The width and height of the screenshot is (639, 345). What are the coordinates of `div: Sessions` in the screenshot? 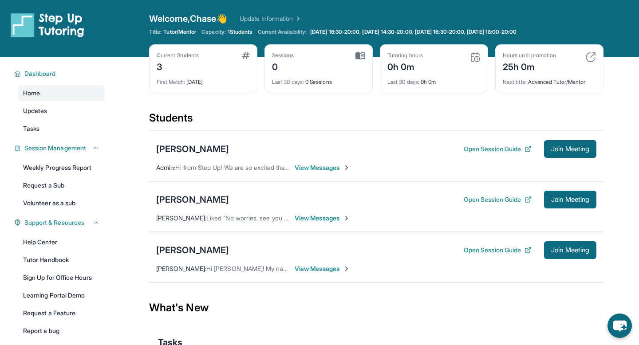 It's located at (283, 55).